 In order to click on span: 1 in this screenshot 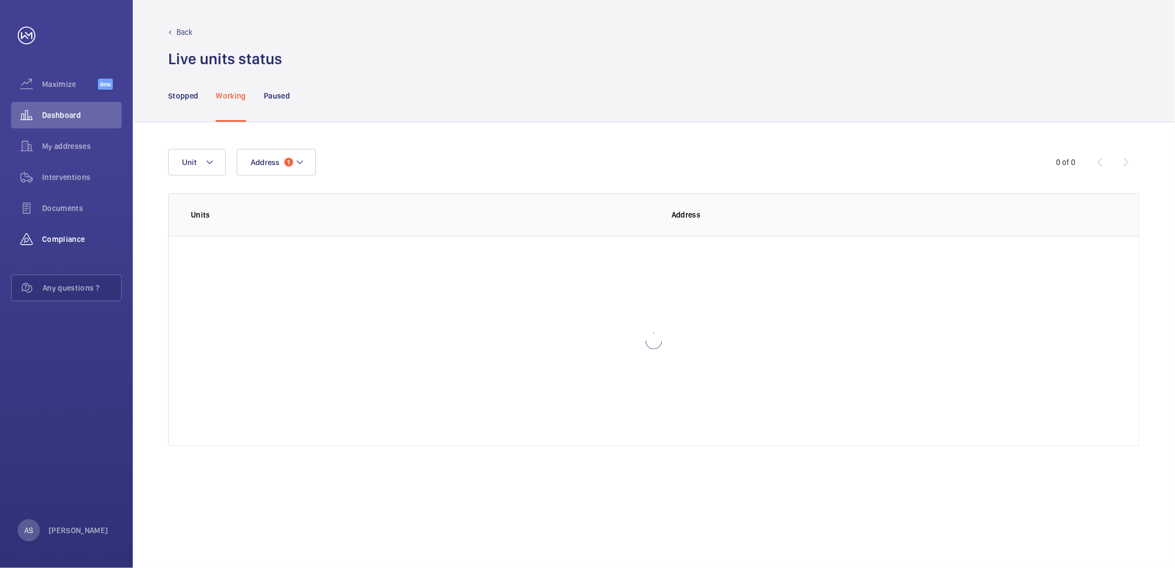, I will do `click(289, 162)`.